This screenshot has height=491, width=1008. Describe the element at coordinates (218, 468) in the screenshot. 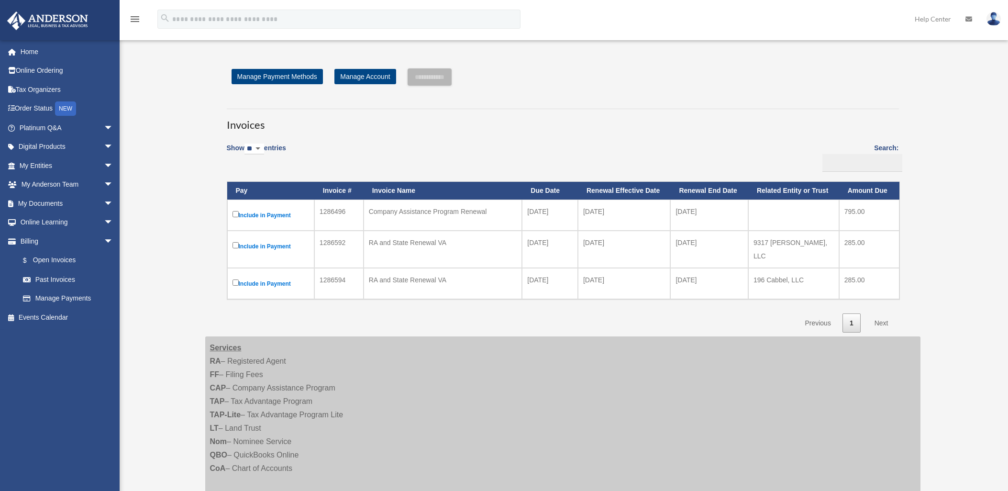

I see `strong: CoA` at that location.